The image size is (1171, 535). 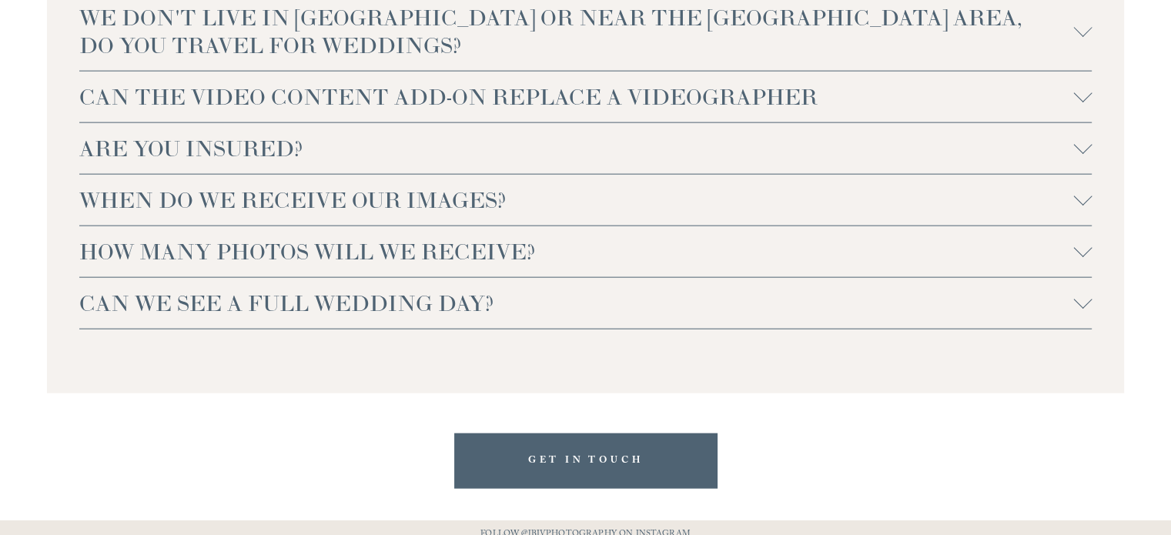 What do you see at coordinates (577, 303) in the screenshot?
I see `span: CAN WE SEE A FULL WEDDING DAY?` at bounding box center [577, 303].